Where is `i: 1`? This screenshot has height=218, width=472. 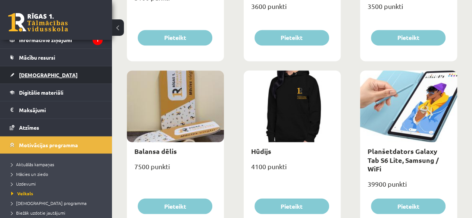 i: 1 is located at coordinates (97, 40).